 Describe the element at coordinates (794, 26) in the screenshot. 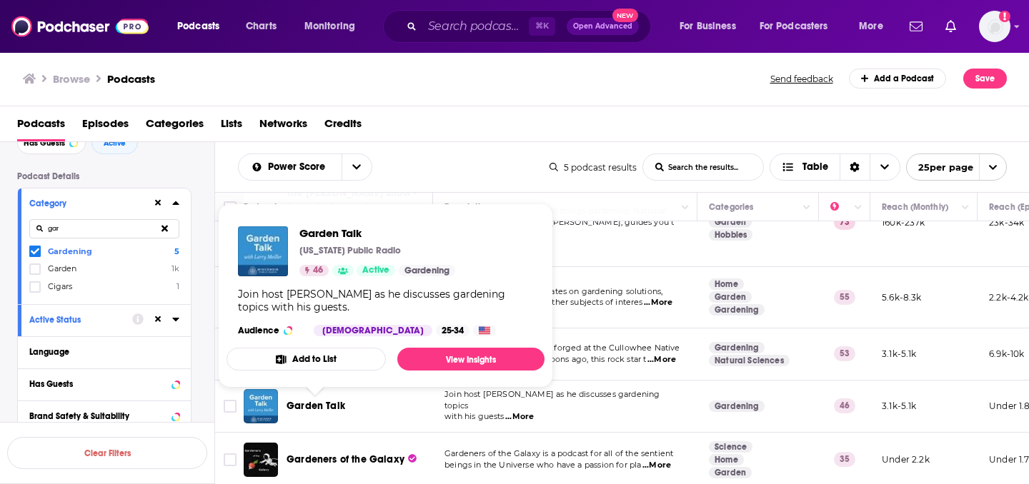

I see `span: For Podcasters` at that location.